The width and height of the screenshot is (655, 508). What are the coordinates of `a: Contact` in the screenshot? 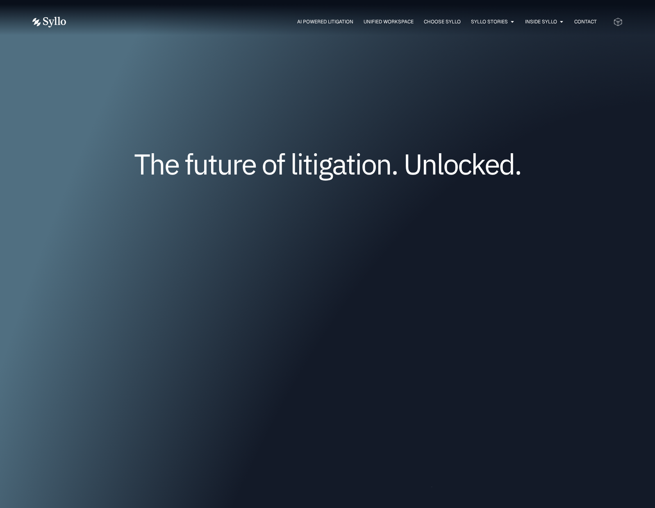 It's located at (585, 22).